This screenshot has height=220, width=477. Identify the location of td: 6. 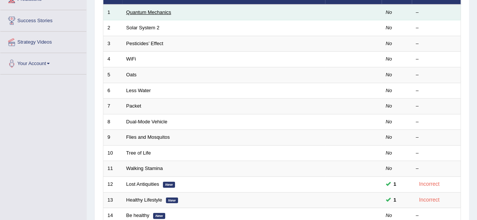
(113, 91).